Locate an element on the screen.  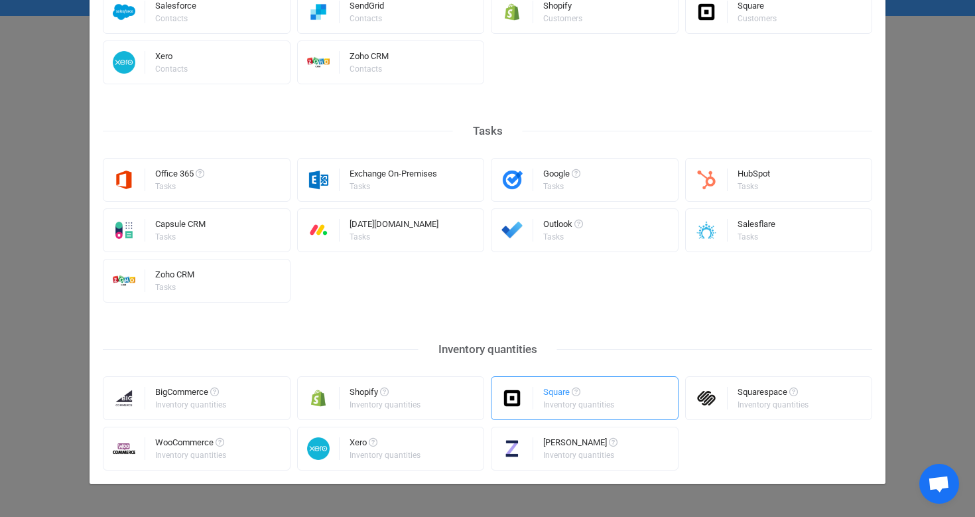
div: BigCommerce is located at coordinates (192, 394).